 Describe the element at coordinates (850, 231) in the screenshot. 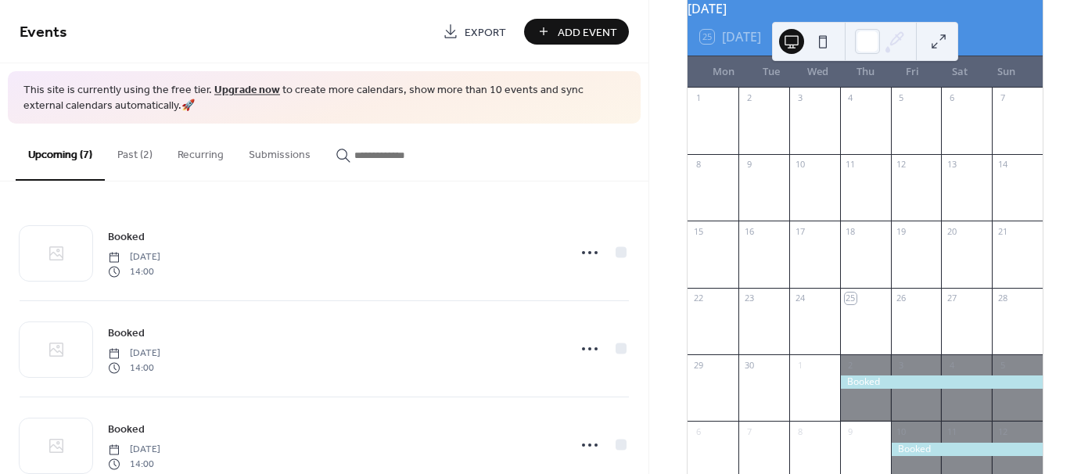

I see `div: 18` at that location.